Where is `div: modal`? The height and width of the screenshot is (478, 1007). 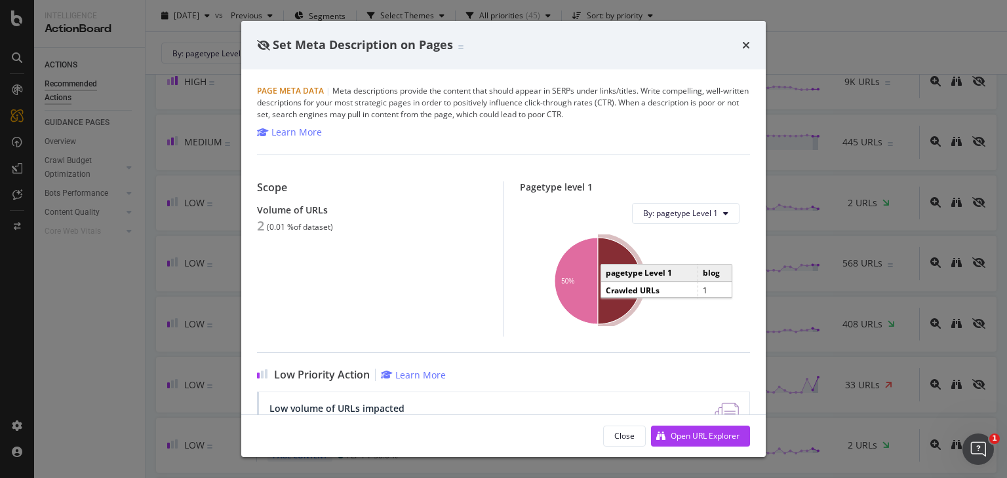 div: modal is located at coordinates (503, 239).